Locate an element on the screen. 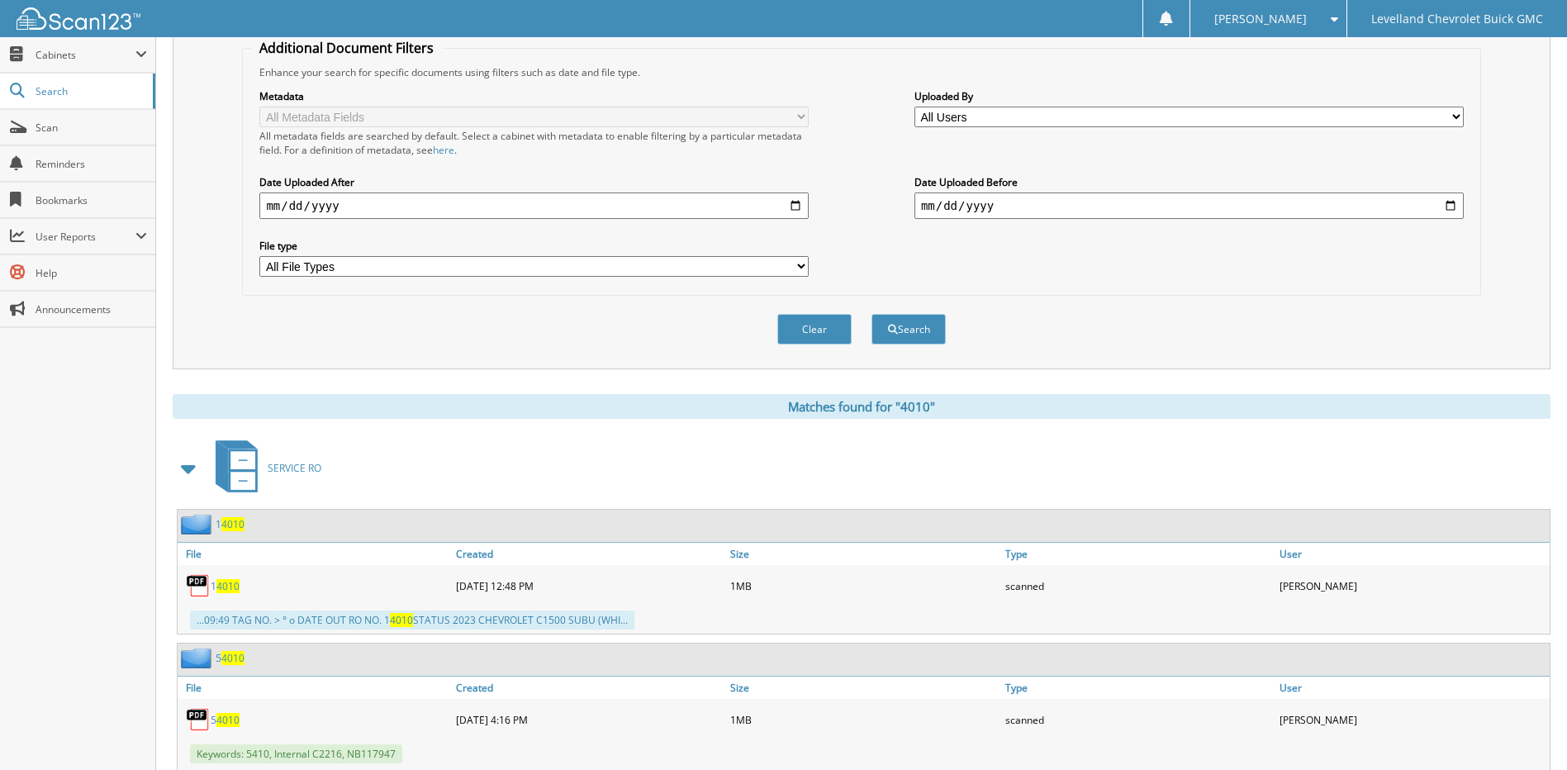 The image size is (1567, 770). span: Levelland Chevrolet Buick GMC is located at coordinates (1457, 19).